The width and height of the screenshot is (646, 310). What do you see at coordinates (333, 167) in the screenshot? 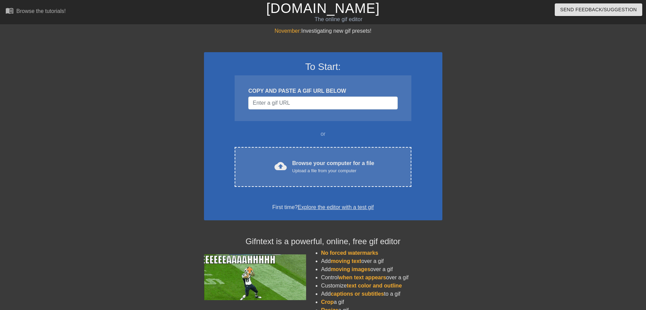
I see `div: Browse your computer for a file` at bounding box center [333, 167].